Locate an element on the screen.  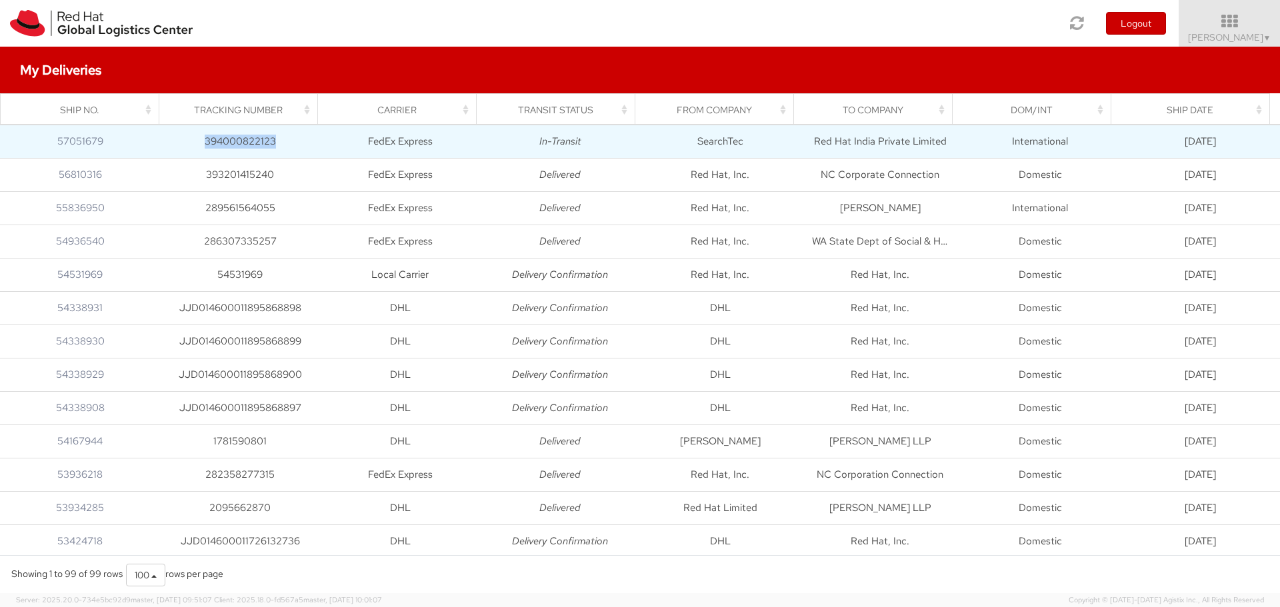
td: JJD014600011895868897 is located at coordinates (240, 408).